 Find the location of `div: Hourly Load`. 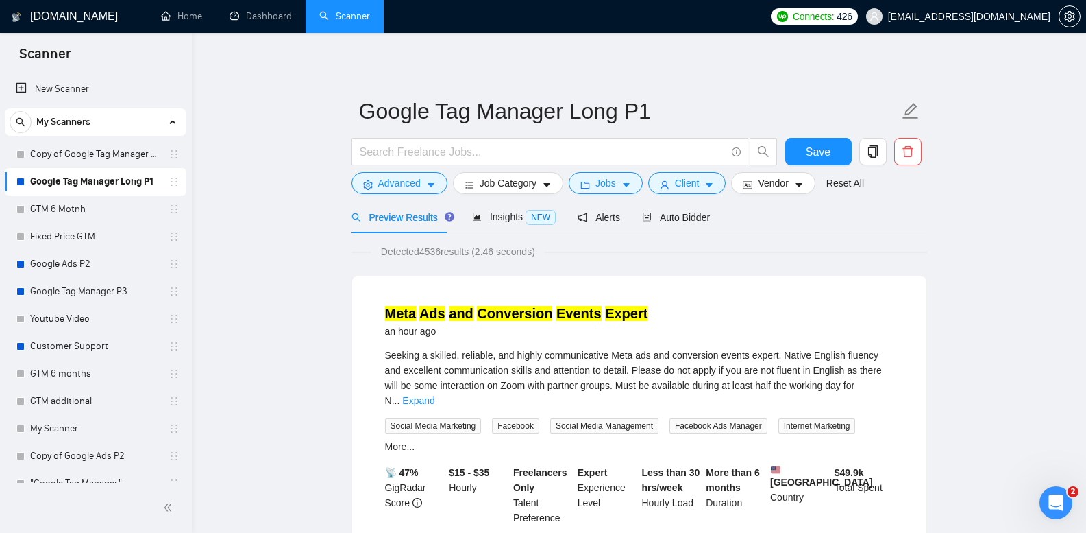

div: Hourly Load is located at coordinates (672, 495).